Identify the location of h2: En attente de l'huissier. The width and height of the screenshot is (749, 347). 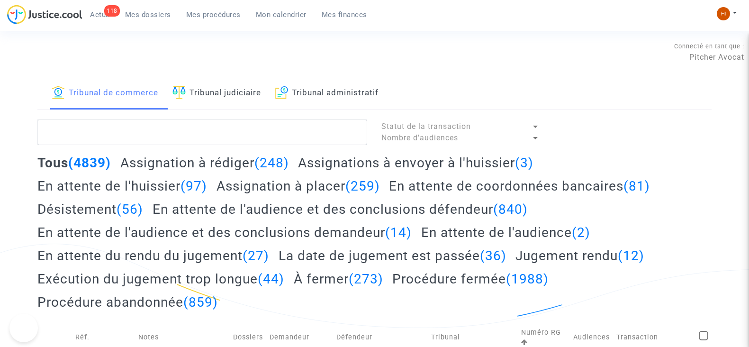
(122, 186).